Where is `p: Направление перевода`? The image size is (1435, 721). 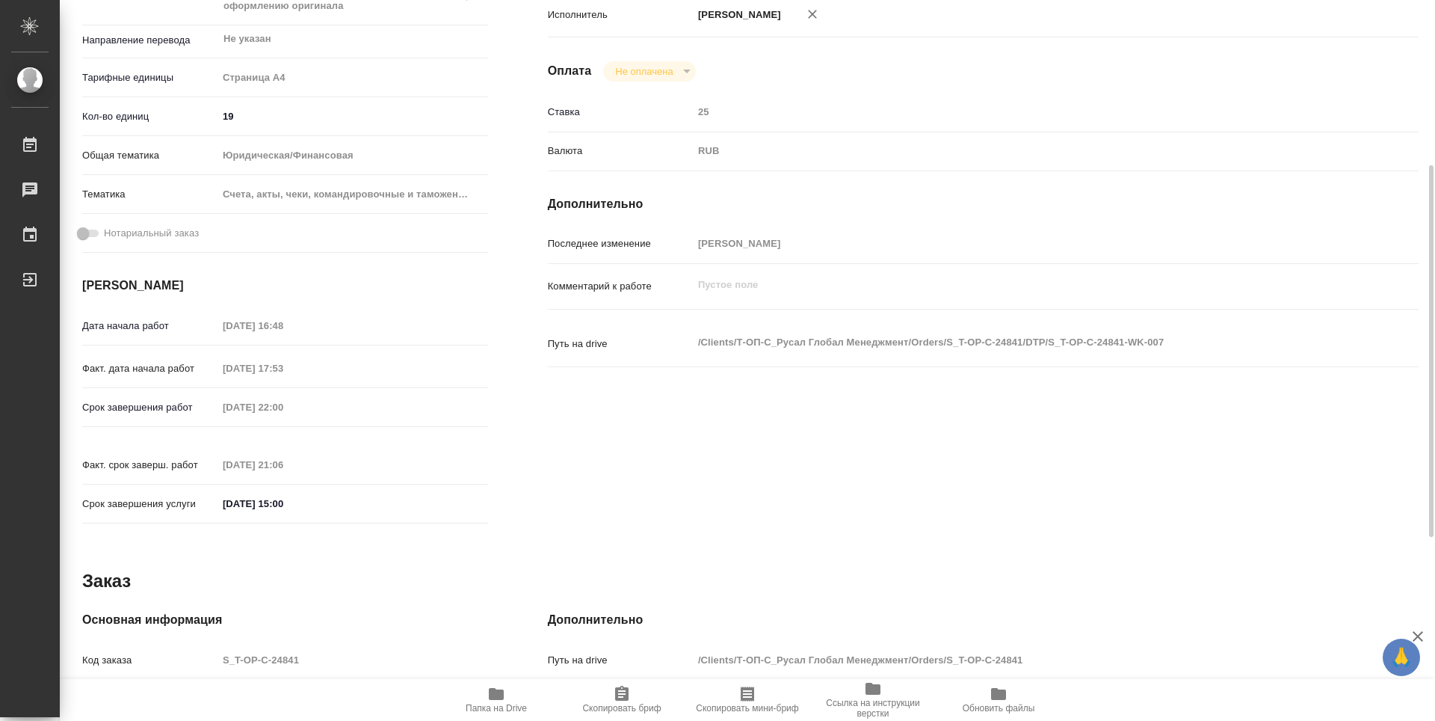
p: Направление перевода is located at coordinates (150, 40).